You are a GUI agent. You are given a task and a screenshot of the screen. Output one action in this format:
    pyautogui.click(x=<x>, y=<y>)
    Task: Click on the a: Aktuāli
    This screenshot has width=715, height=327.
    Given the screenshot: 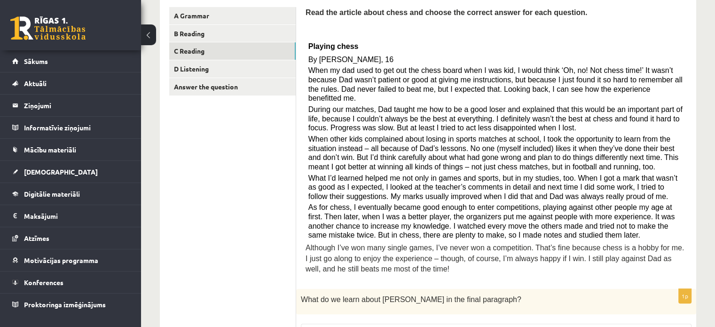 What is the action you would take?
    pyautogui.click(x=70, y=83)
    